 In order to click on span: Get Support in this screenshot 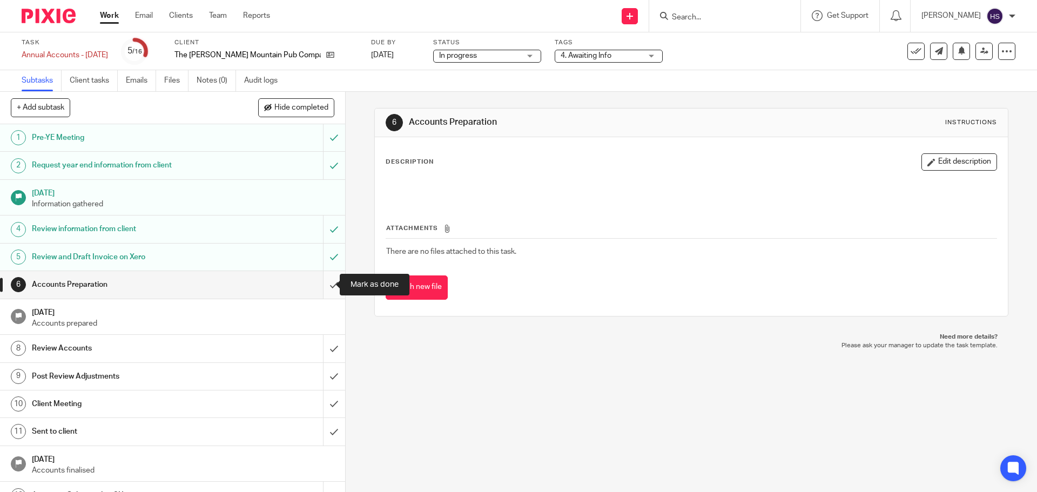, I will do `click(847, 16)`.